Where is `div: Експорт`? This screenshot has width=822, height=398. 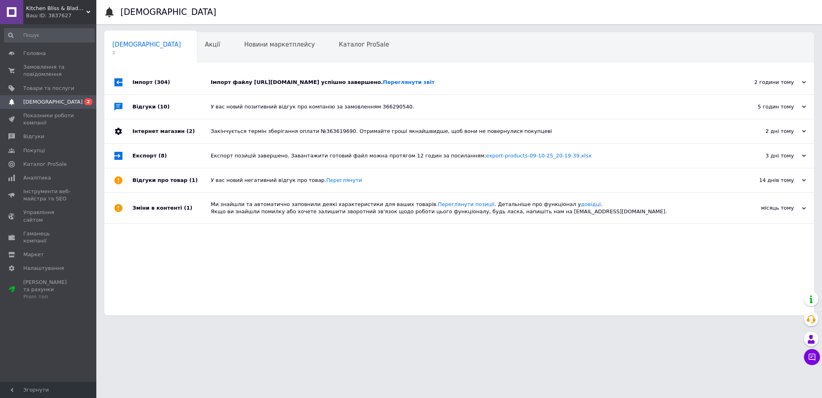 div: Експорт is located at coordinates (171, 156).